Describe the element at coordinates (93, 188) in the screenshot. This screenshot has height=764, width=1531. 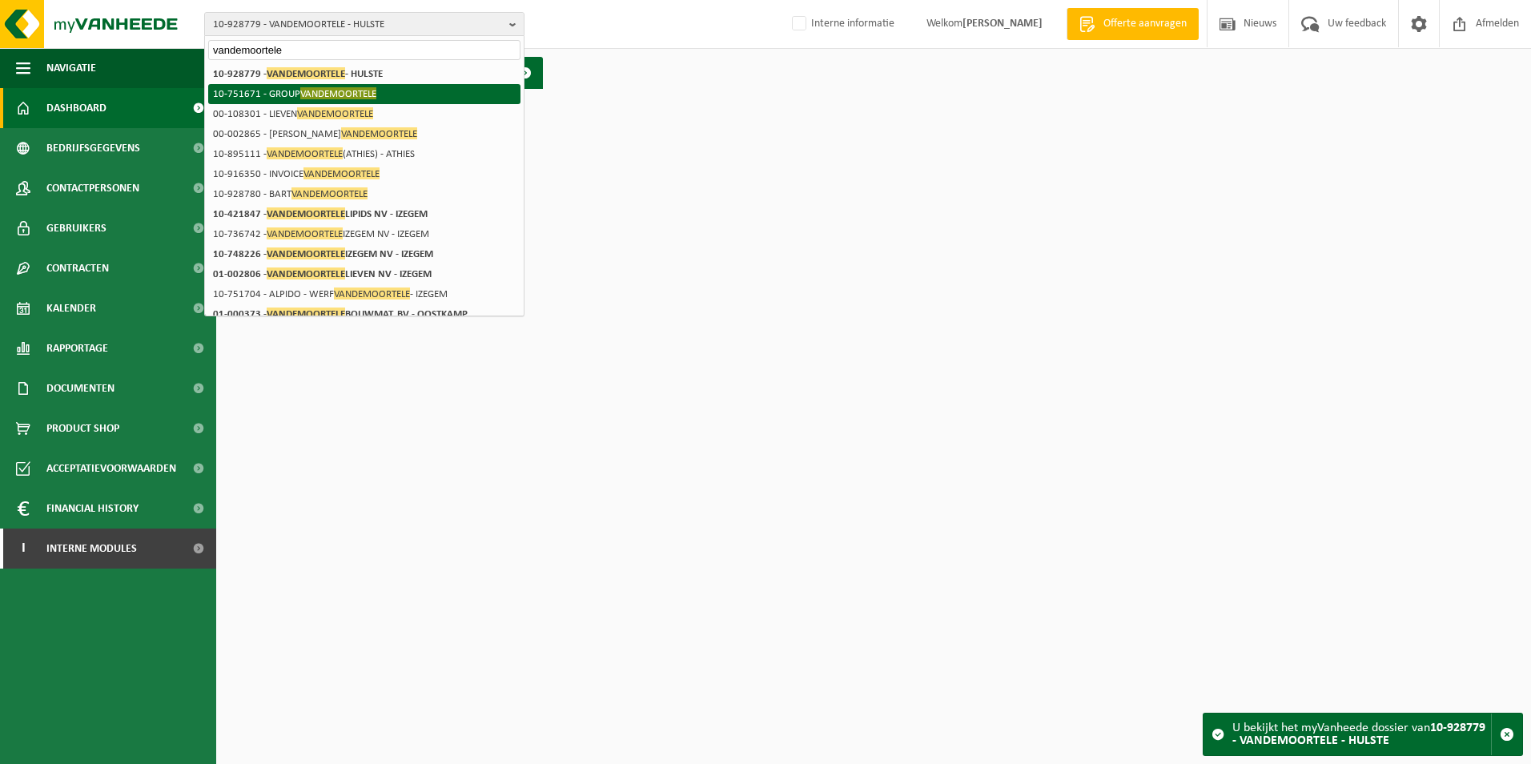
I see `span: Contactpersonen` at that location.